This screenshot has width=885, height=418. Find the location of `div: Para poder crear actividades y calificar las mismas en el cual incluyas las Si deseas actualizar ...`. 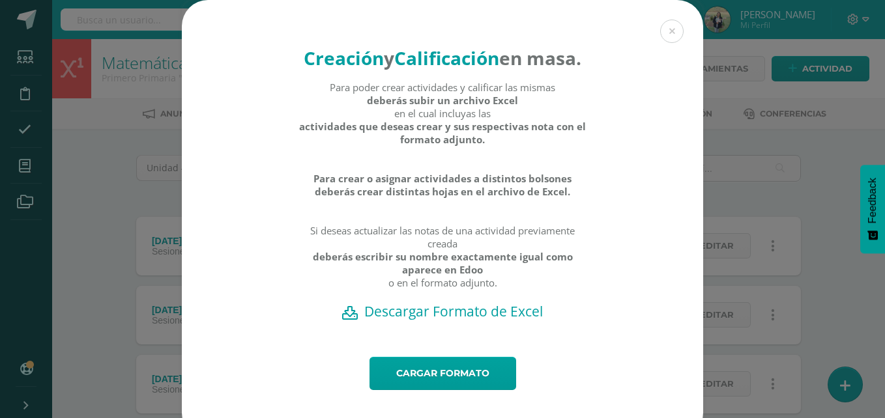

div: Para poder crear actividades y calificar las mismas en el cual incluyas las Si deseas actualizar ... is located at coordinates (442, 192).